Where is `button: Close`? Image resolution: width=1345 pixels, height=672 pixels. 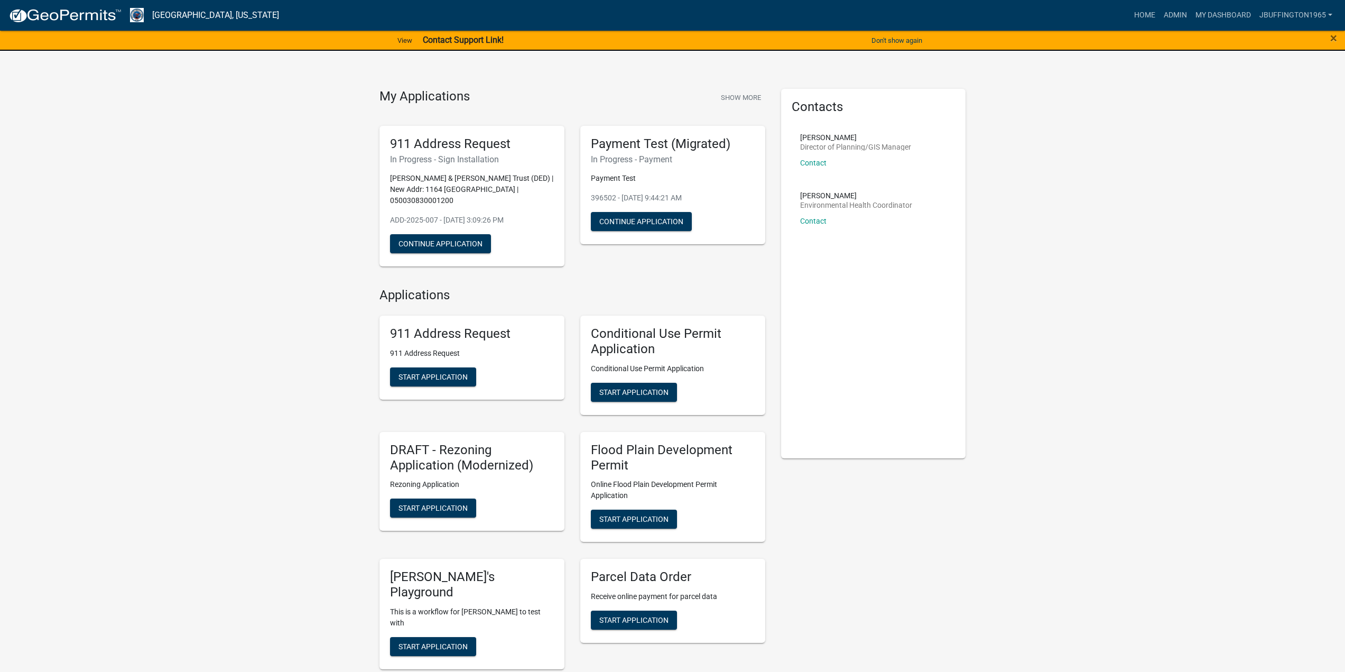 button: Close is located at coordinates (1334, 38).